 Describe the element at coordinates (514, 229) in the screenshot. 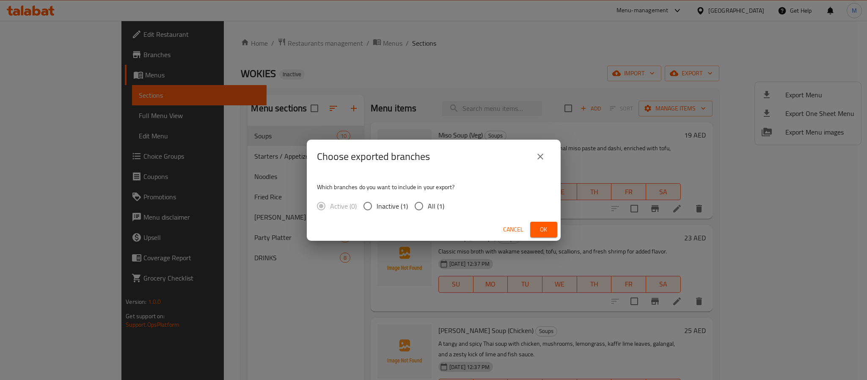

I see `button: Cancel` at that location.